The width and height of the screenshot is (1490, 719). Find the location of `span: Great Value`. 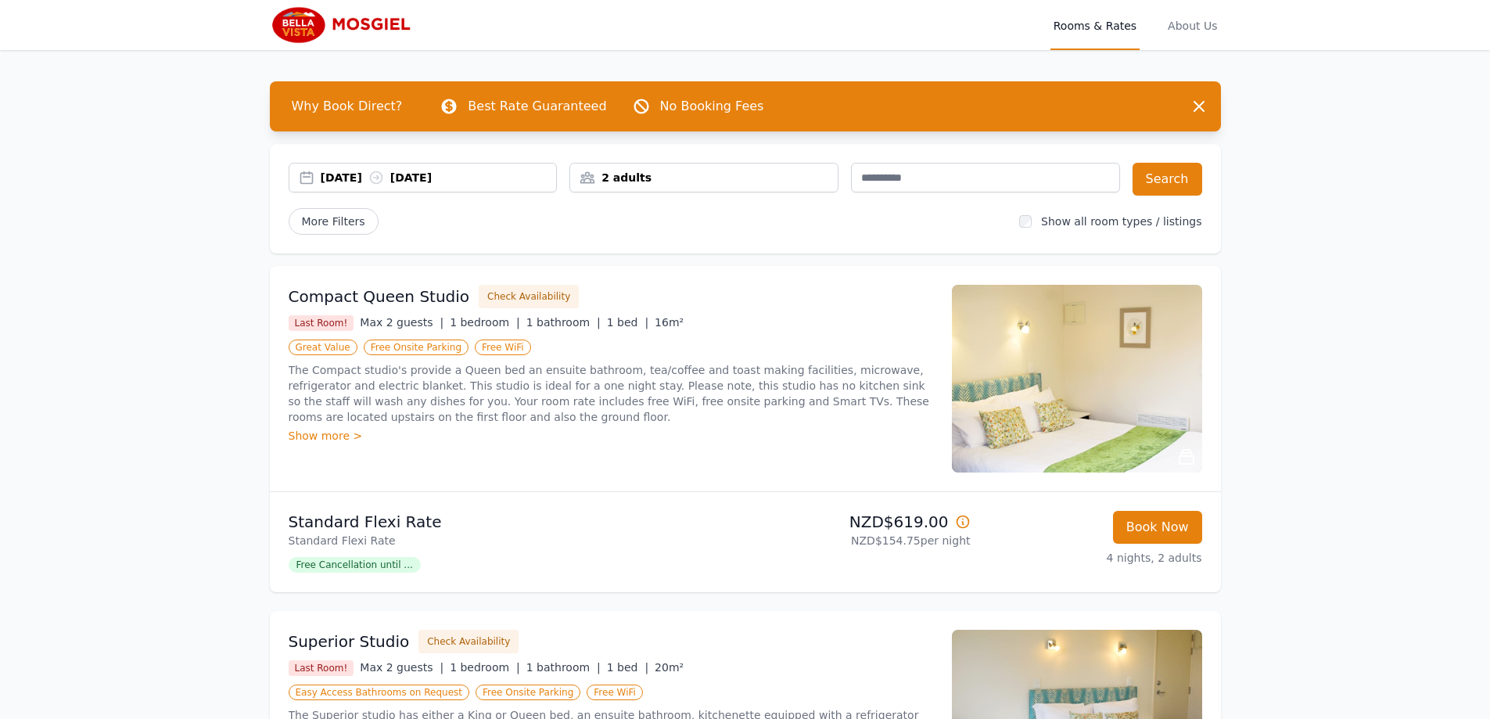

span: Great Value is located at coordinates (323, 347).